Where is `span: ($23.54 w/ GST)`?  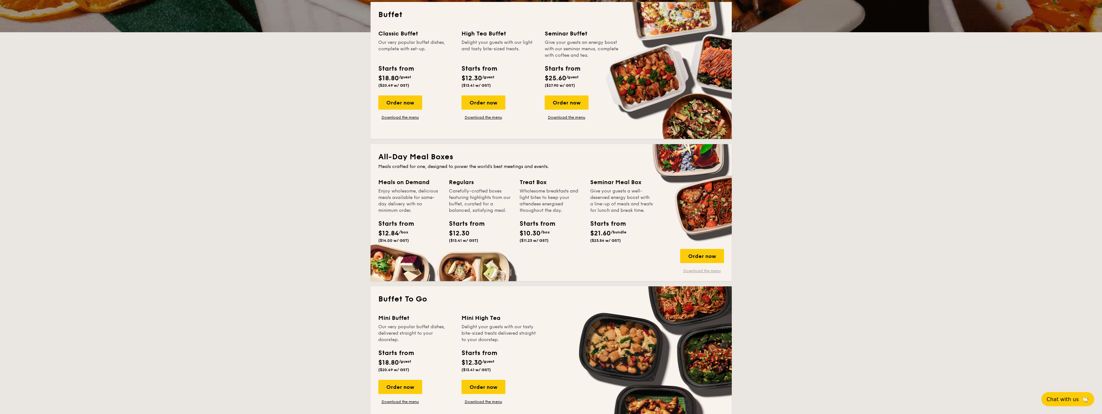 span: ($23.54 w/ GST) is located at coordinates (605, 241).